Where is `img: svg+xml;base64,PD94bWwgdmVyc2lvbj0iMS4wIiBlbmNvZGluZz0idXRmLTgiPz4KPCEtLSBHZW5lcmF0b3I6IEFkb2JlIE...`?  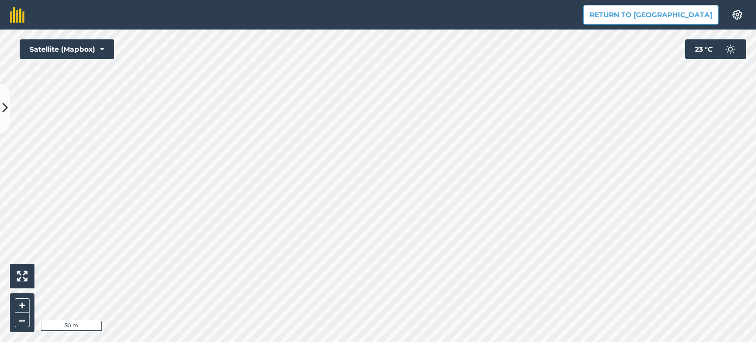
img: svg+xml;base64,PD94bWwgdmVyc2lvbj0iMS4wIiBlbmNvZGluZz0idXRmLTgiPz4KPCEtLSBHZW5lcmF0b3I6IEFkb2JlIE... is located at coordinates (731, 49).